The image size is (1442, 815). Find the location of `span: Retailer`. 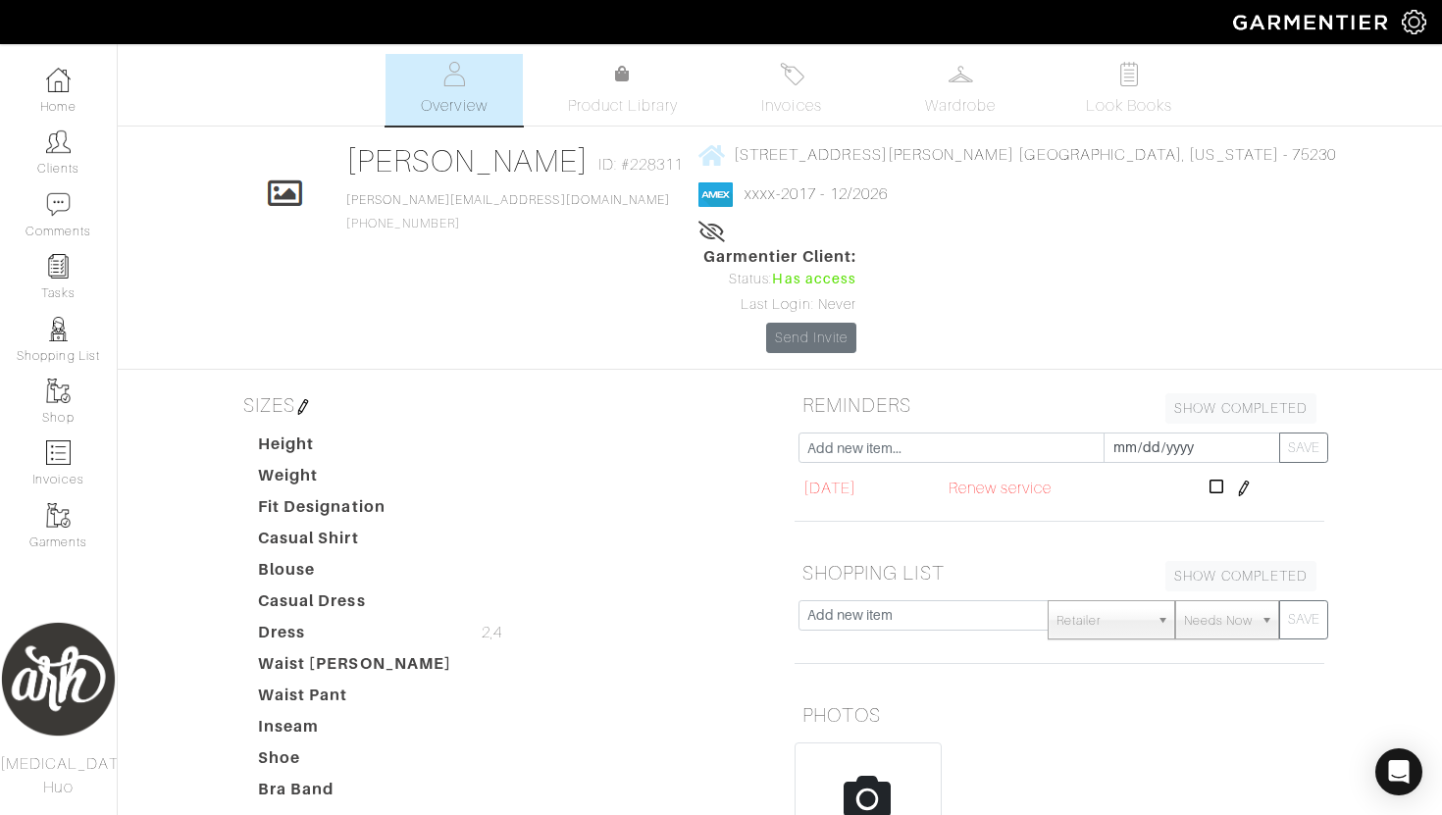

span: Retailer is located at coordinates (1102, 621).